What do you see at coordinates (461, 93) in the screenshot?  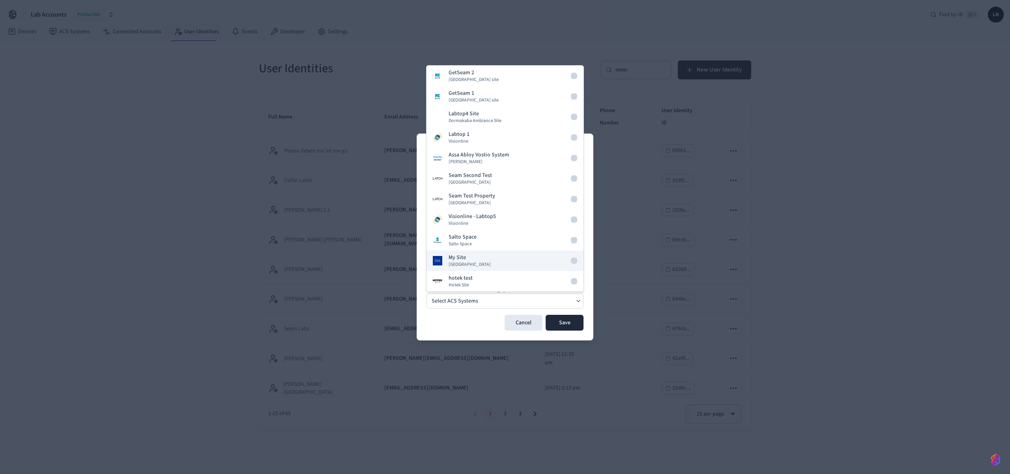 I see `p: GetSeam 1` at bounding box center [461, 93].